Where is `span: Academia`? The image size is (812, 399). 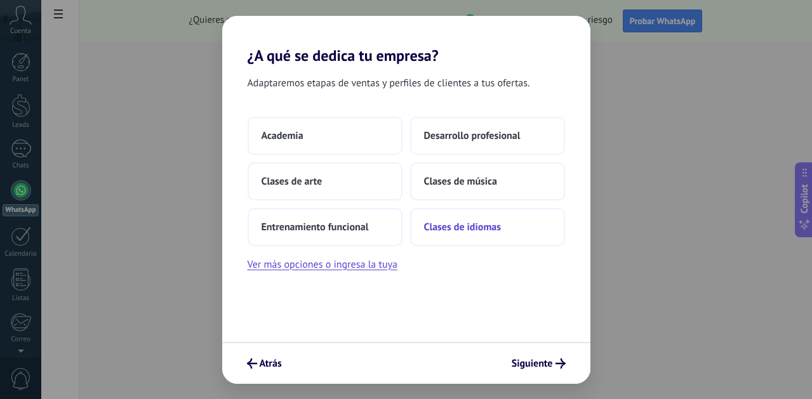 span: Academia is located at coordinates (283, 136).